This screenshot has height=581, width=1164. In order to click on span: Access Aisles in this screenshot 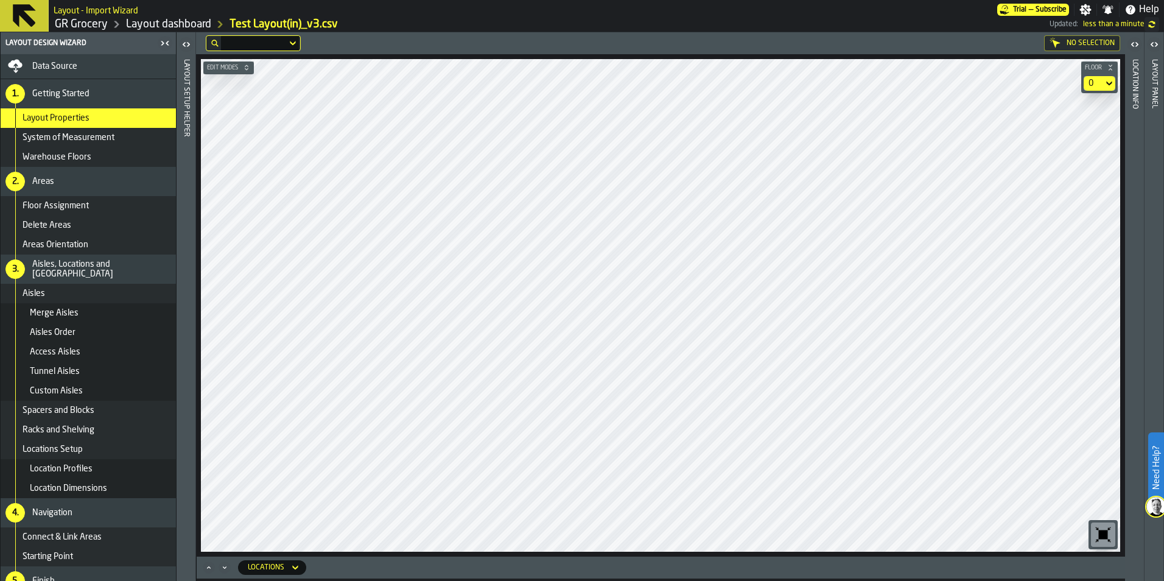, I will do `click(55, 352)`.